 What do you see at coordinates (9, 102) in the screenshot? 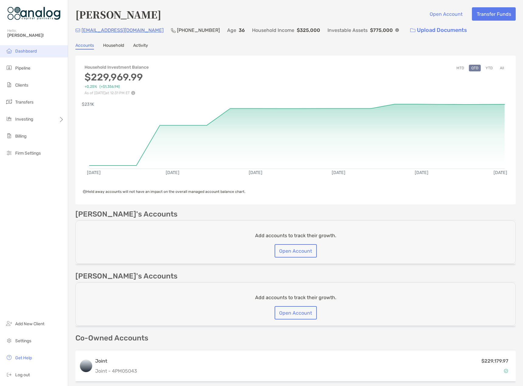
I see `img: transfers icon` at bounding box center [9, 102].